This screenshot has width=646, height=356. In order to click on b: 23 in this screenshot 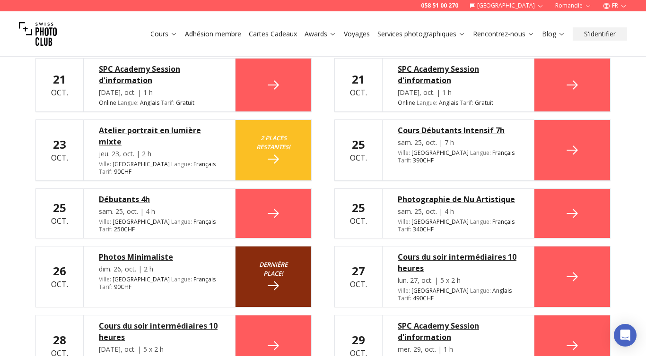, I will do `click(60, 144)`.